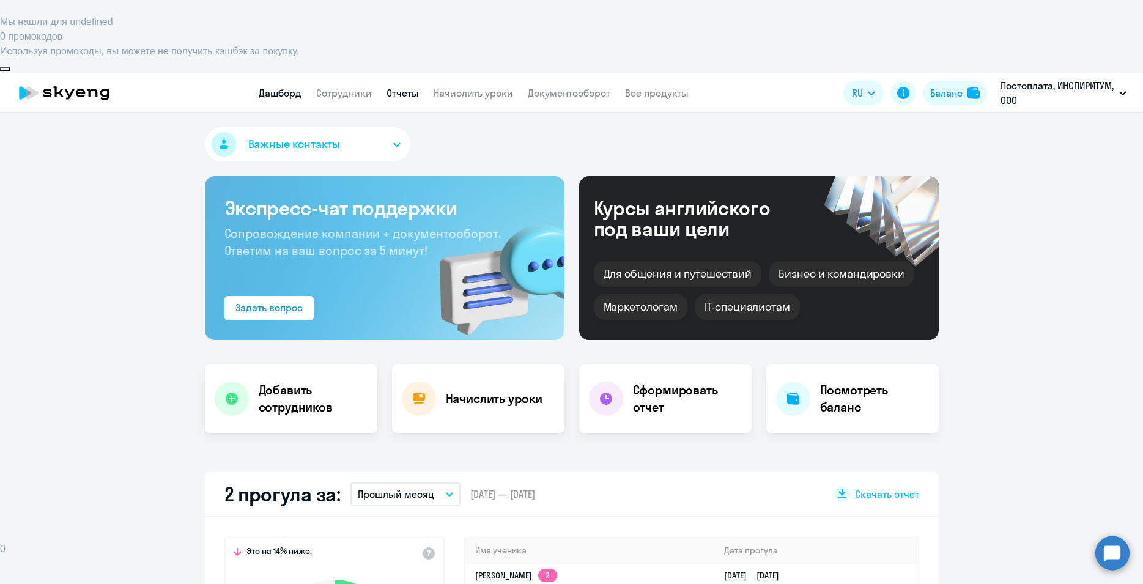 The height and width of the screenshot is (584, 1143). Describe the element at coordinates (269, 308) in the screenshot. I see `div: Задать вопрос` at that location.